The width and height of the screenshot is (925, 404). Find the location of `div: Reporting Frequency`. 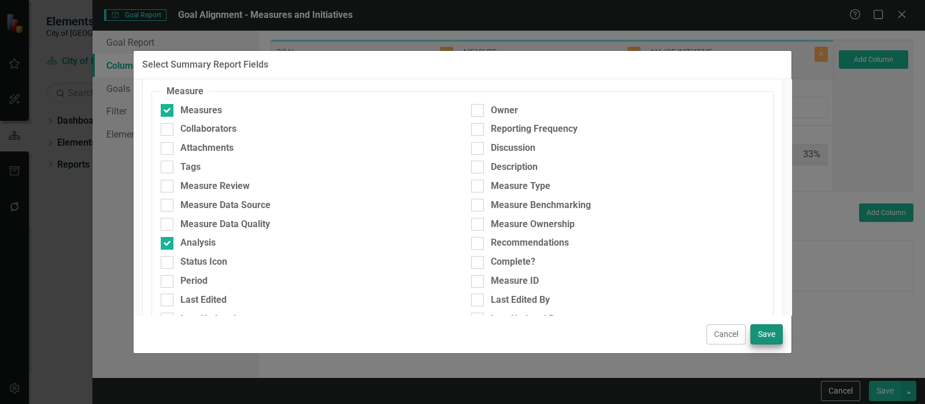

div: Reporting Frequency is located at coordinates (534, 129).